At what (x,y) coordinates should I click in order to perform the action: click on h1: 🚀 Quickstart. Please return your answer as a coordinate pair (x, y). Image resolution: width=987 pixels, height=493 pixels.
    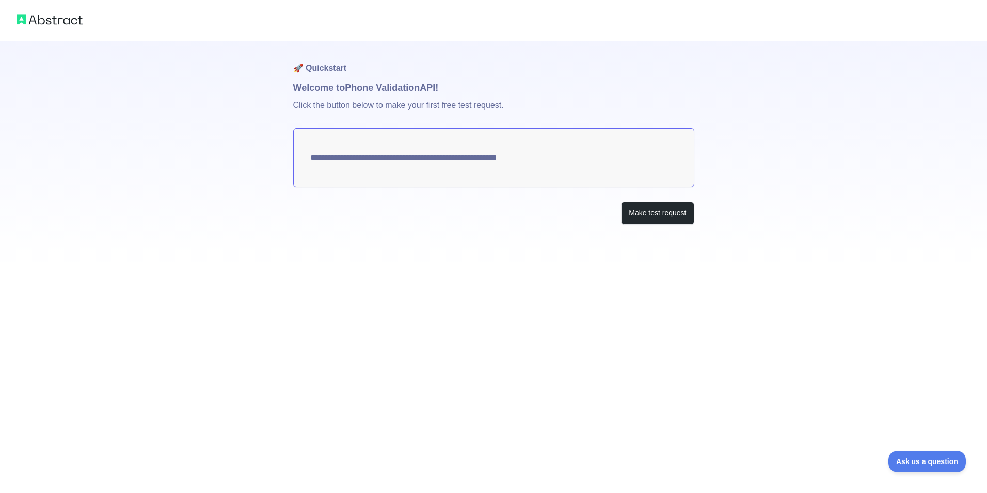
    Looking at the image, I should click on (494, 61).